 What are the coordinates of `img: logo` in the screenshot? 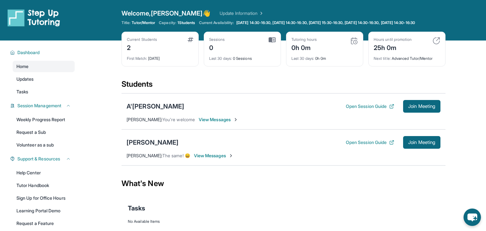 It's located at (34, 18).